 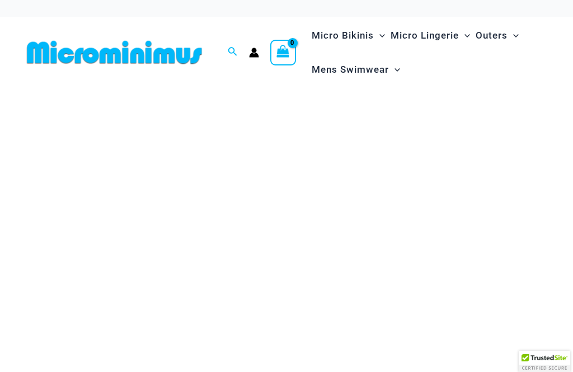 I want to click on a: Mens SwimwearMenu ToggleMenu Toggle, so click(x=356, y=69).